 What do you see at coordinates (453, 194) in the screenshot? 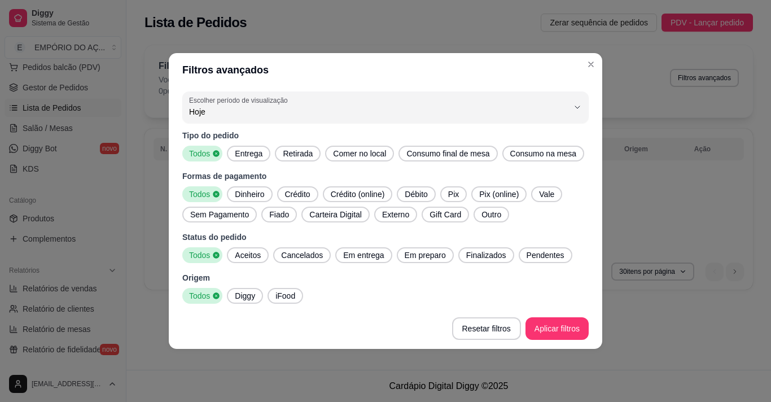
I see `span: Pix` at bounding box center [453, 194].